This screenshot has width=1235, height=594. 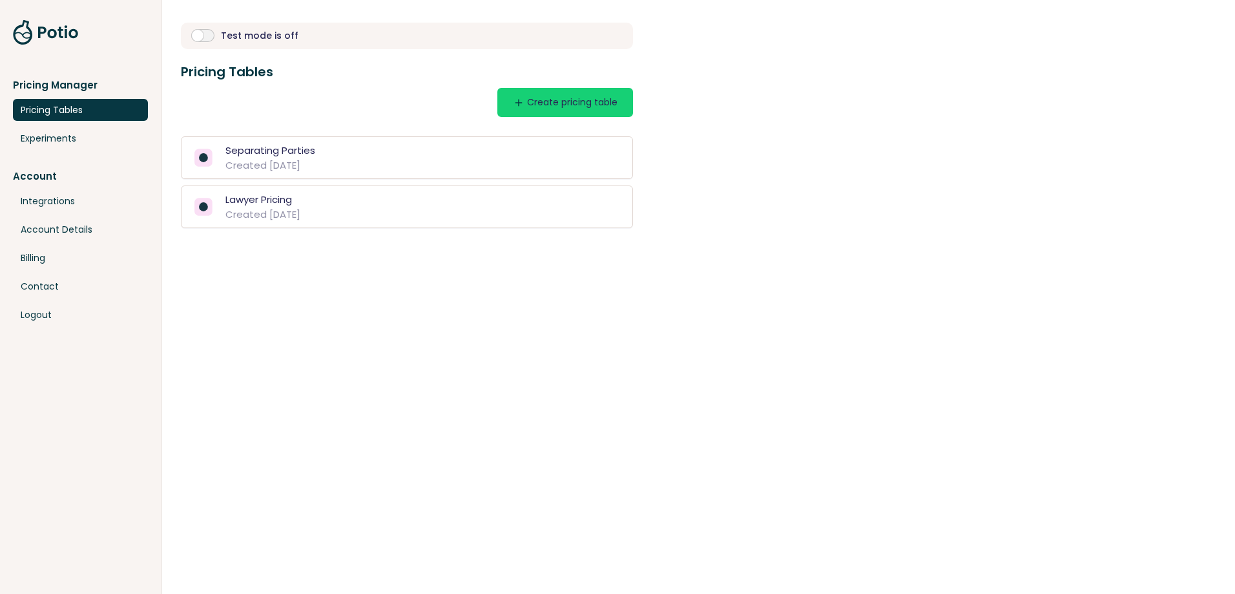 I want to click on a: Billing, so click(x=80, y=258).